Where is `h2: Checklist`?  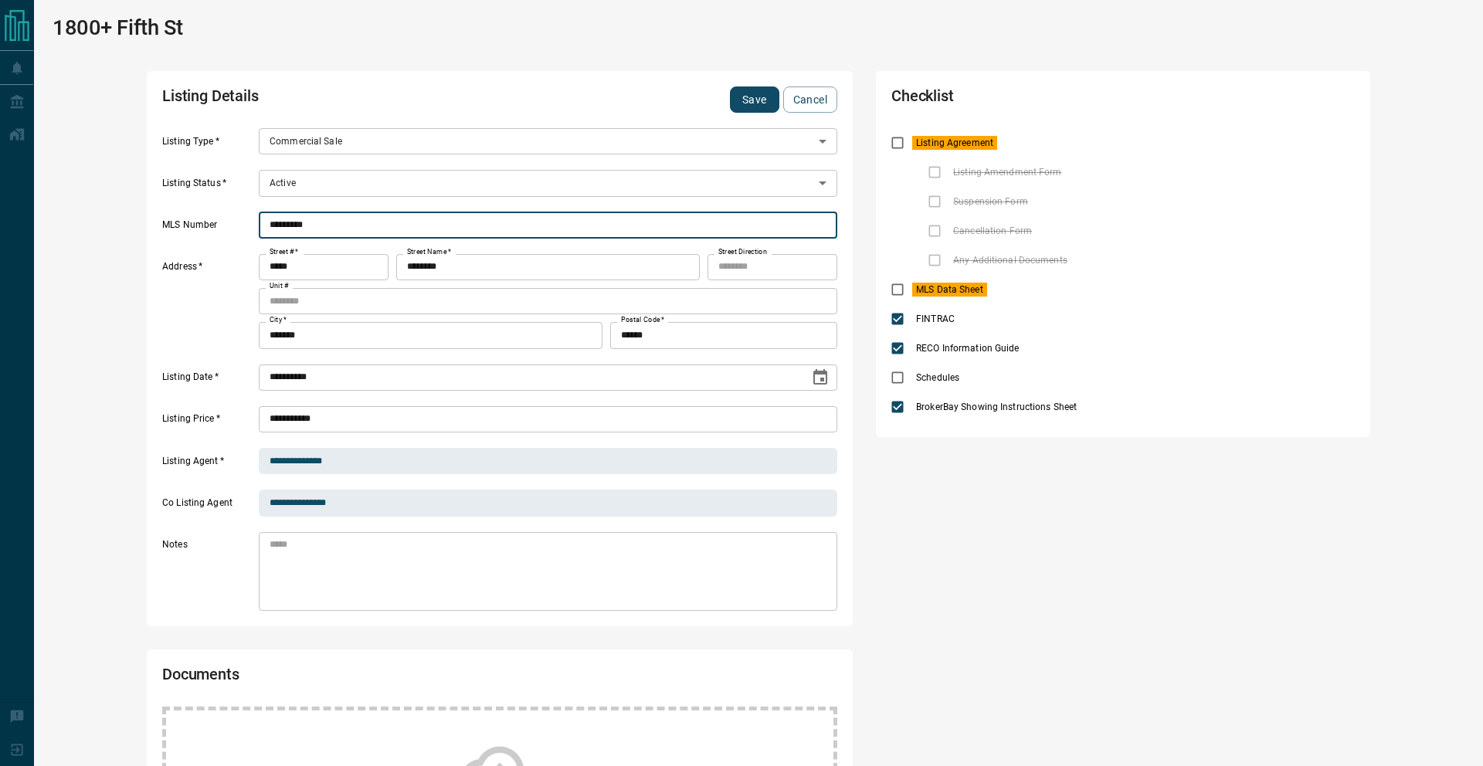 h2: Checklist is located at coordinates (1030, 100).